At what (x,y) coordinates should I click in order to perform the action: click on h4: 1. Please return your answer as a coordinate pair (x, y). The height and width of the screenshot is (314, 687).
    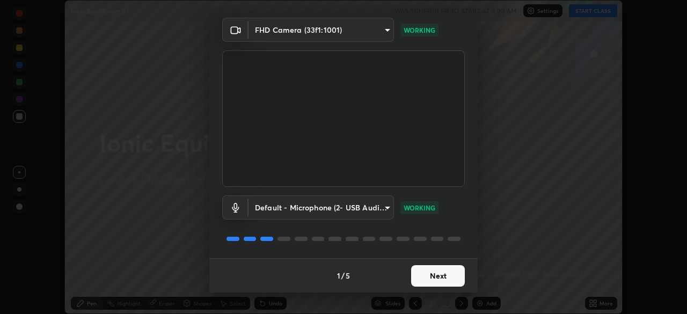
    Looking at the image, I should click on (339, 275).